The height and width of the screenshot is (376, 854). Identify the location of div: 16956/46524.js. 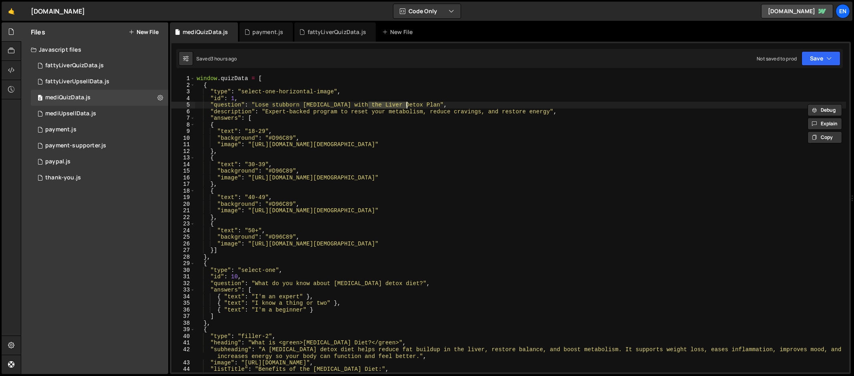
(99, 178).